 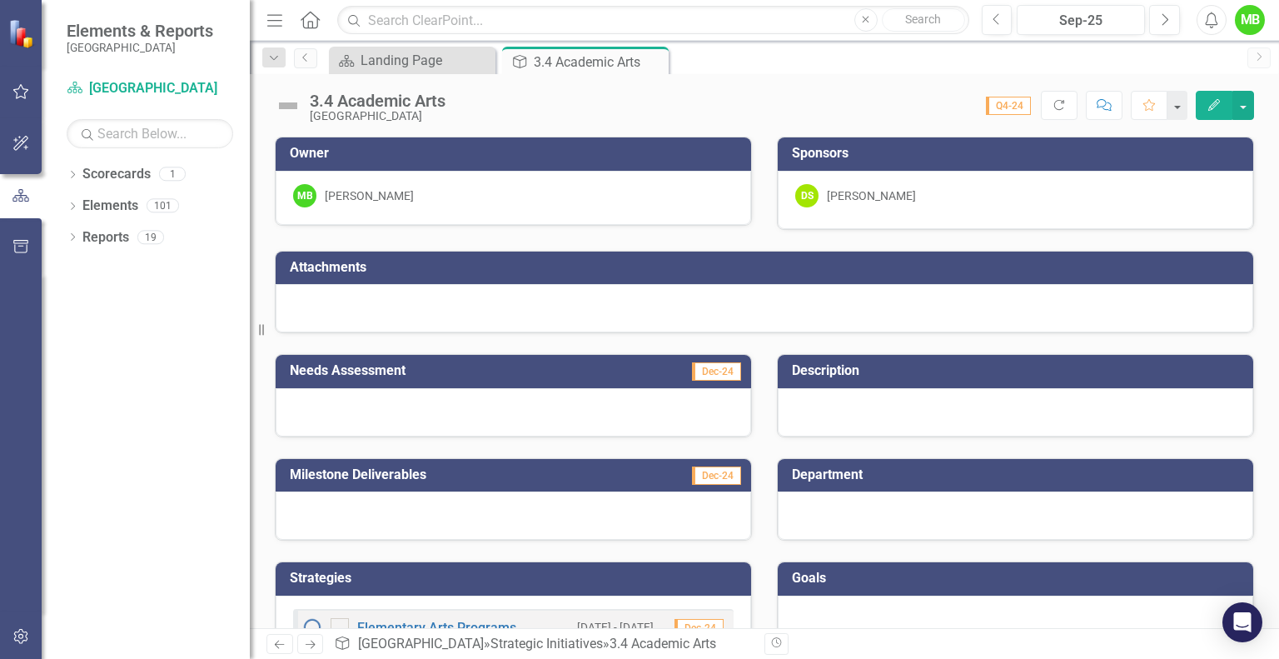 I want to click on h3: Needs Assessment, so click(x=447, y=371).